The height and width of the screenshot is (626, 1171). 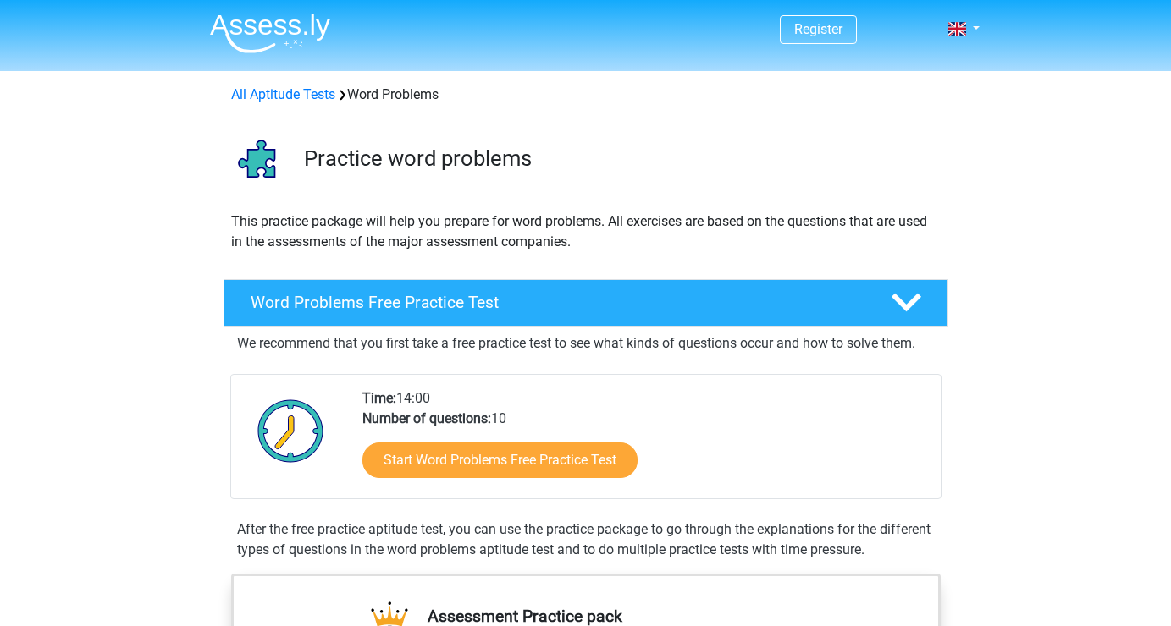 What do you see at coordinates (557, 302) in the screenshot?
I see `h4: Word Problems Free Practice Test` at bounding box center [557, 302].